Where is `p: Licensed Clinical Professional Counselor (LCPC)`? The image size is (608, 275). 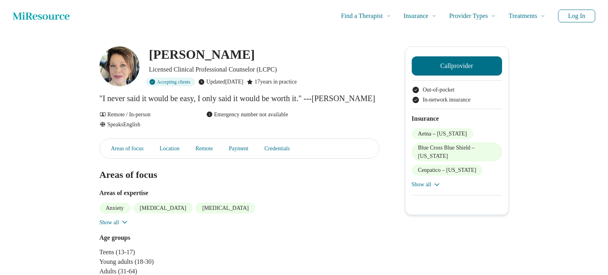
p: Licensed Clinical Professional Counselor (LCPC) is located at coordinates (264, 70).